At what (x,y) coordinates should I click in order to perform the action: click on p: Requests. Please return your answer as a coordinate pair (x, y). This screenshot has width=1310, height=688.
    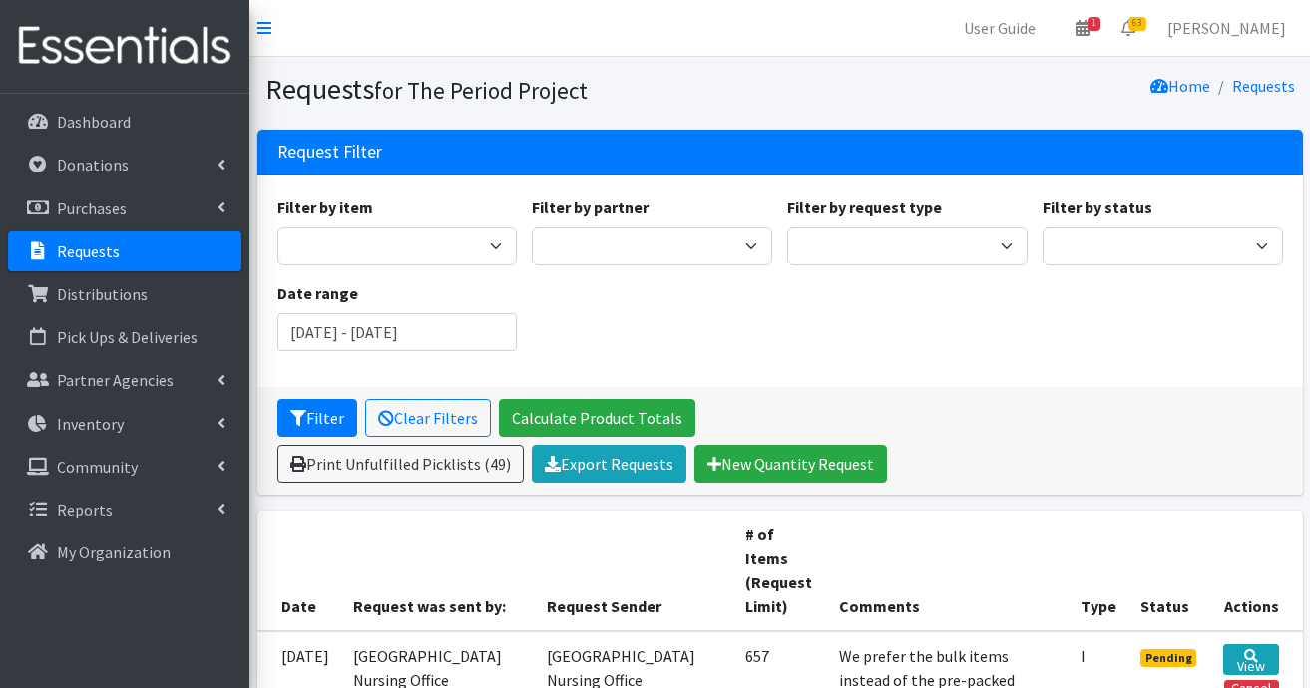
    Looking at the image, I should click on (88, 251).